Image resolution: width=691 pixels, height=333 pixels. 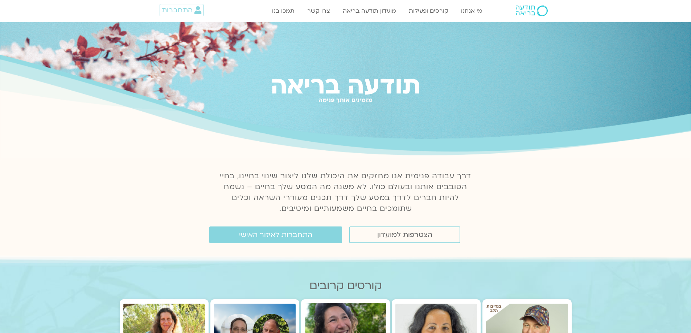 What do you see at coordinates (177, 10) in the screenshot?
I see `span: התחברות` at bounding box center [177, 10].